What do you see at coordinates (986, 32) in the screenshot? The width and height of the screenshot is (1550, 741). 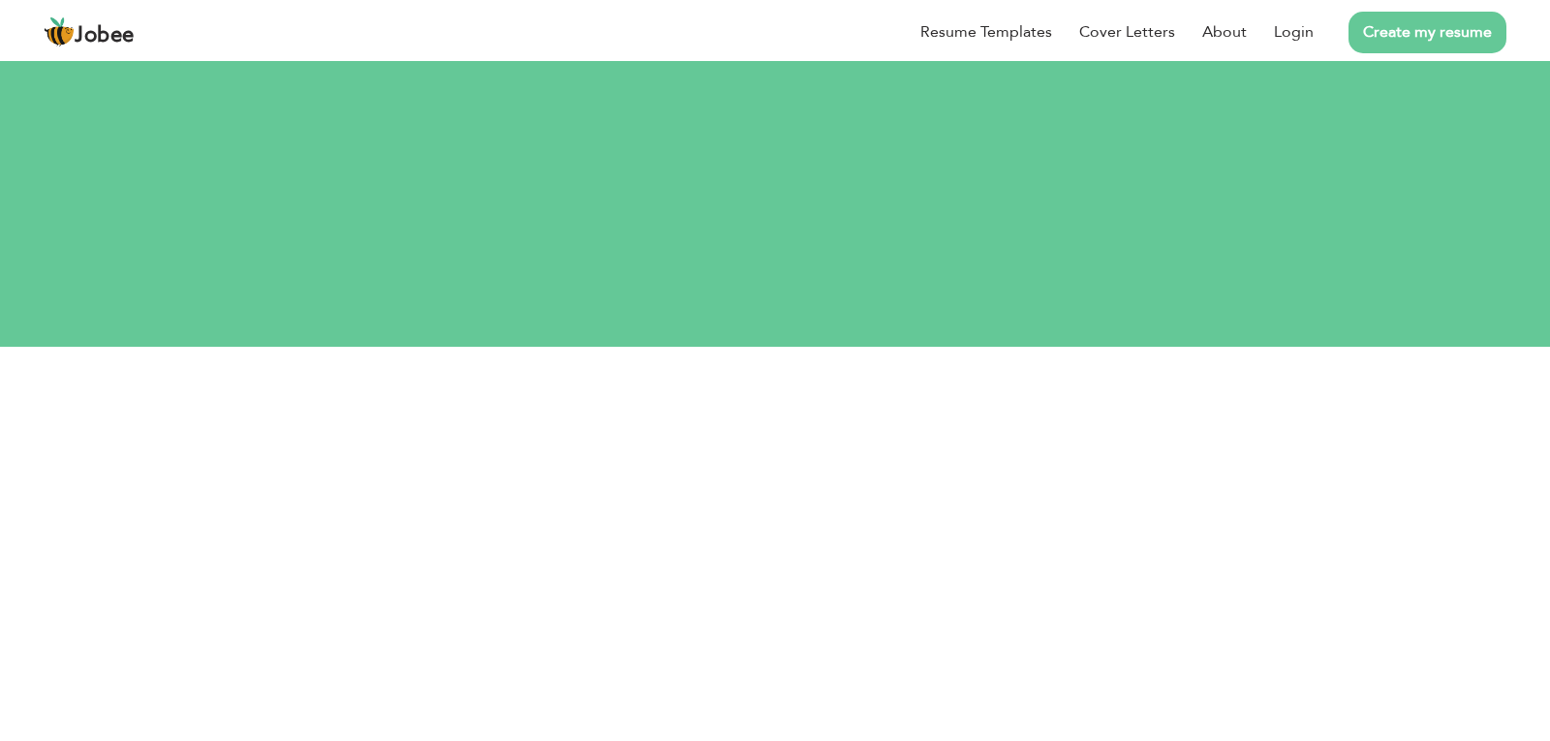 I see `a: Resume Templates` at bounding box center [986, 32].